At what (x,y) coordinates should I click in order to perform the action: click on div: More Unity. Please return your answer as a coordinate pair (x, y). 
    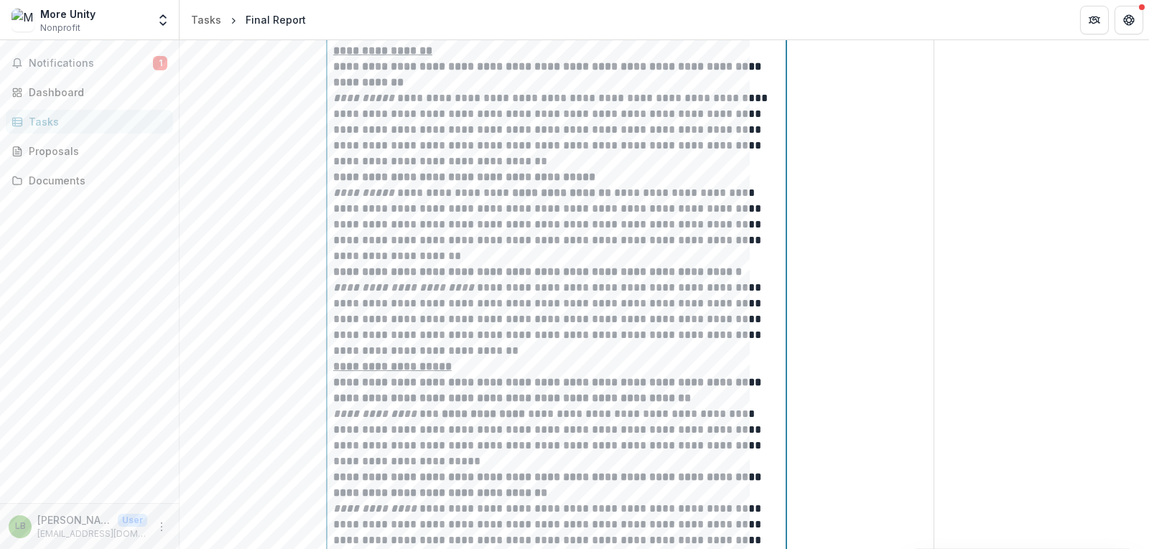
    Looking at the image, I should click on (67, 14).